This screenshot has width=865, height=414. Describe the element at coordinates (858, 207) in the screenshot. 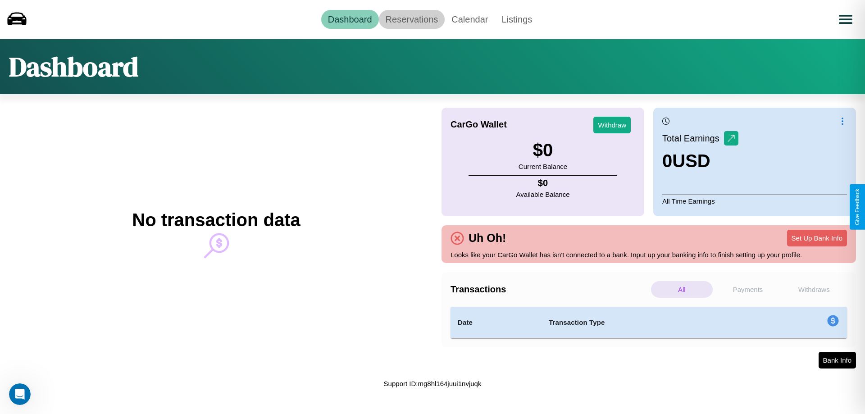

I see `div: Give Feedback` at that location.